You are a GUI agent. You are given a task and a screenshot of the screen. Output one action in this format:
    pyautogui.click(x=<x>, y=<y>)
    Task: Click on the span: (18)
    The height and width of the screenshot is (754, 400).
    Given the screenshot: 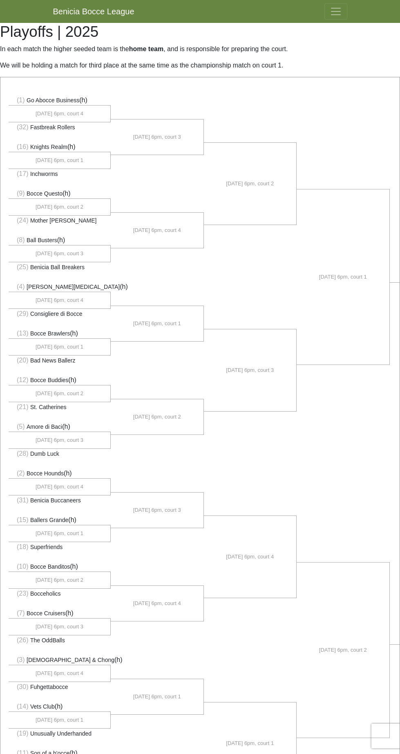 What is the action you would take?
    pyautogui.click(x=22, y=546)
    